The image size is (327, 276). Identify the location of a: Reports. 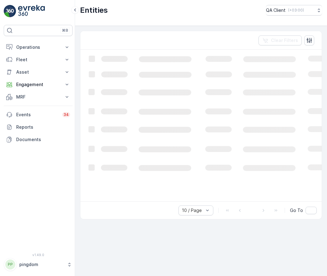
(38, 127).